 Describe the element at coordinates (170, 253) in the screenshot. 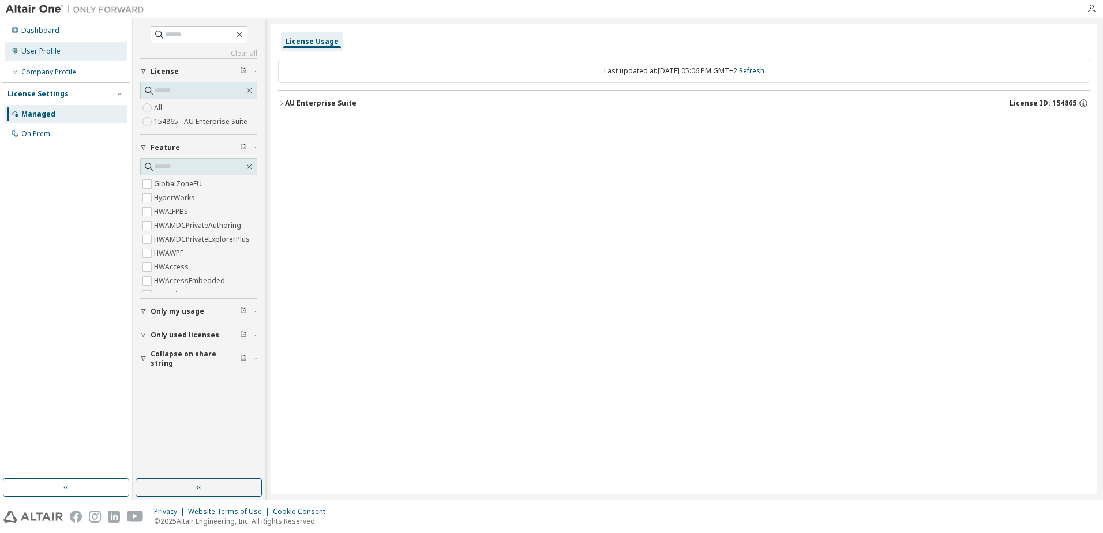

I see `label: HWAWPF` at that location.